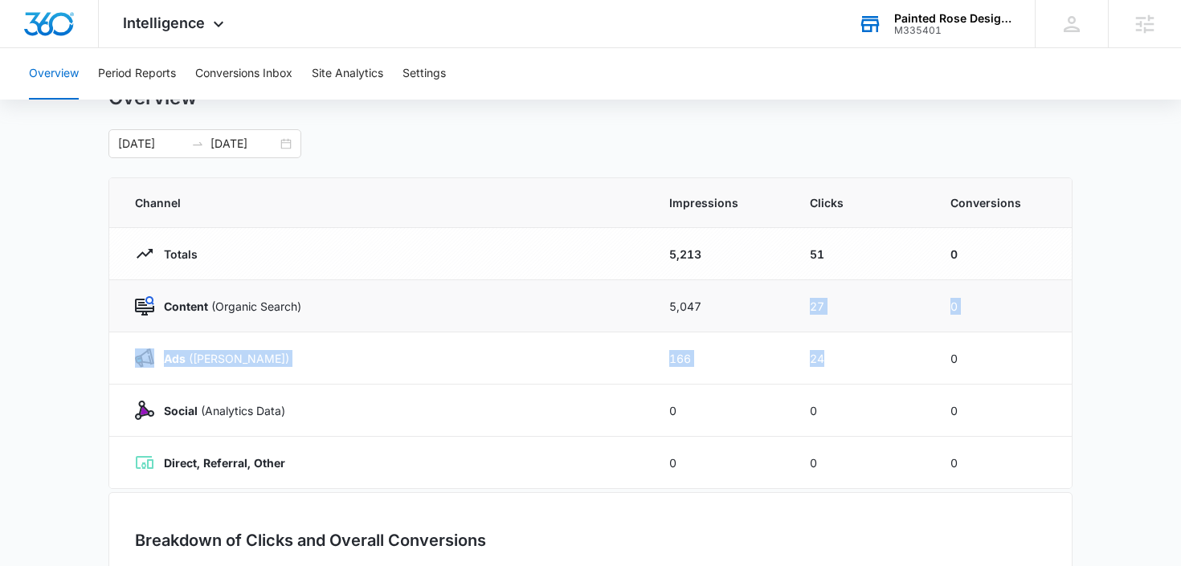 The height and width of the screenshot is (566, 1181). What do you see at coordinates (860, 358) in the screenshot?
I see `td: 24` at bounding box center [860, 358].